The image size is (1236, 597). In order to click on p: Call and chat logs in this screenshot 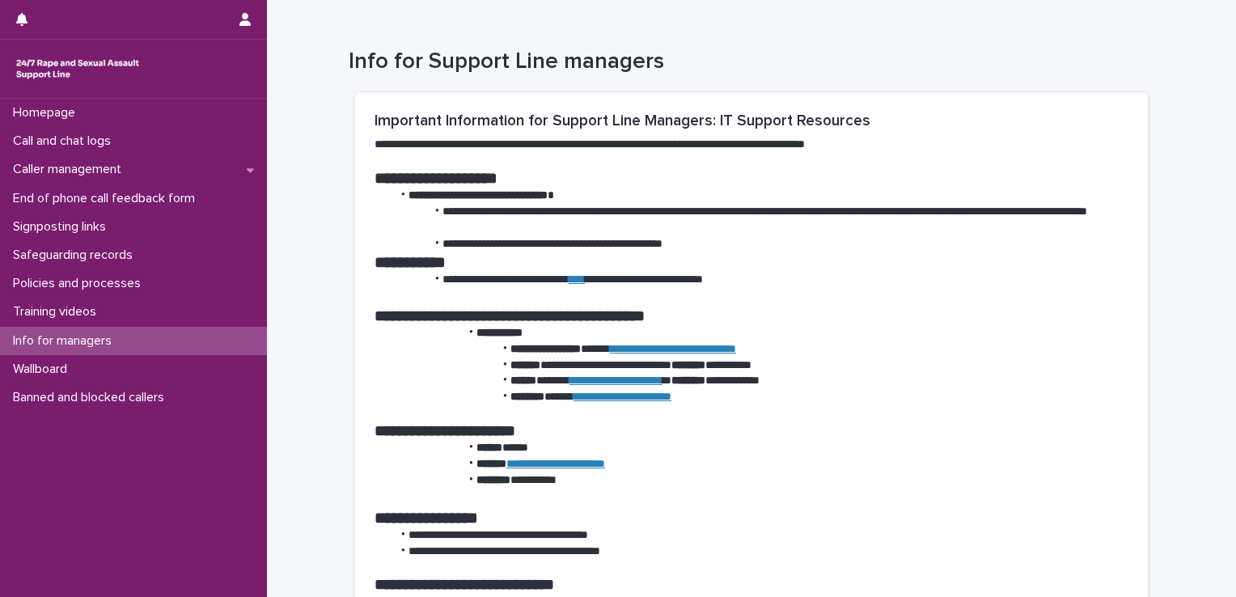, I will do `click(65, 141)`.